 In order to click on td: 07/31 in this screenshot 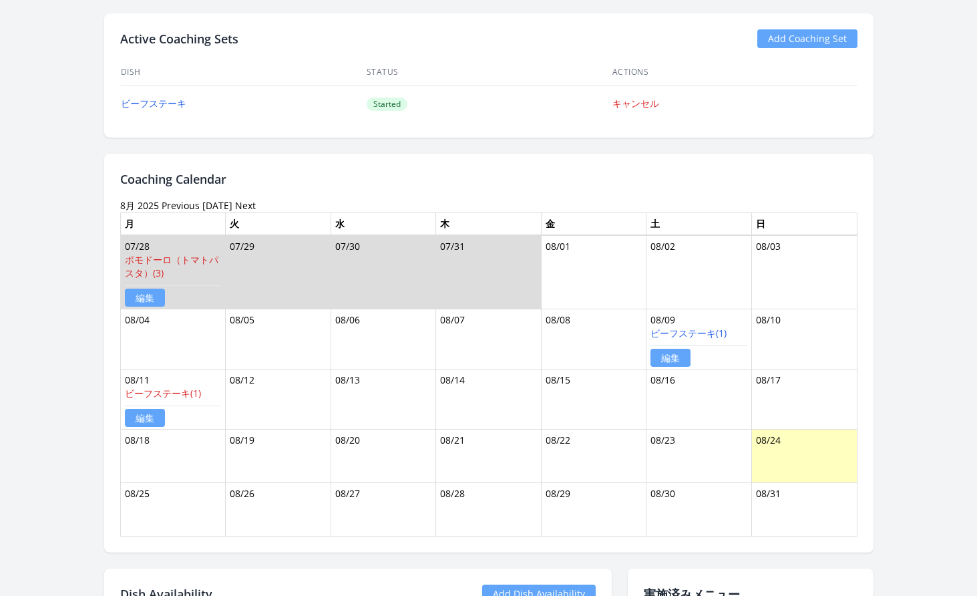, I will do `click(489, 272)`.